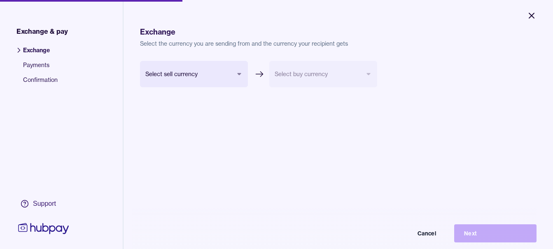 The image size is (553, 249). I want to click on p: Select the currency you are sending from and the currency your recipient gets, so click(338, 44).